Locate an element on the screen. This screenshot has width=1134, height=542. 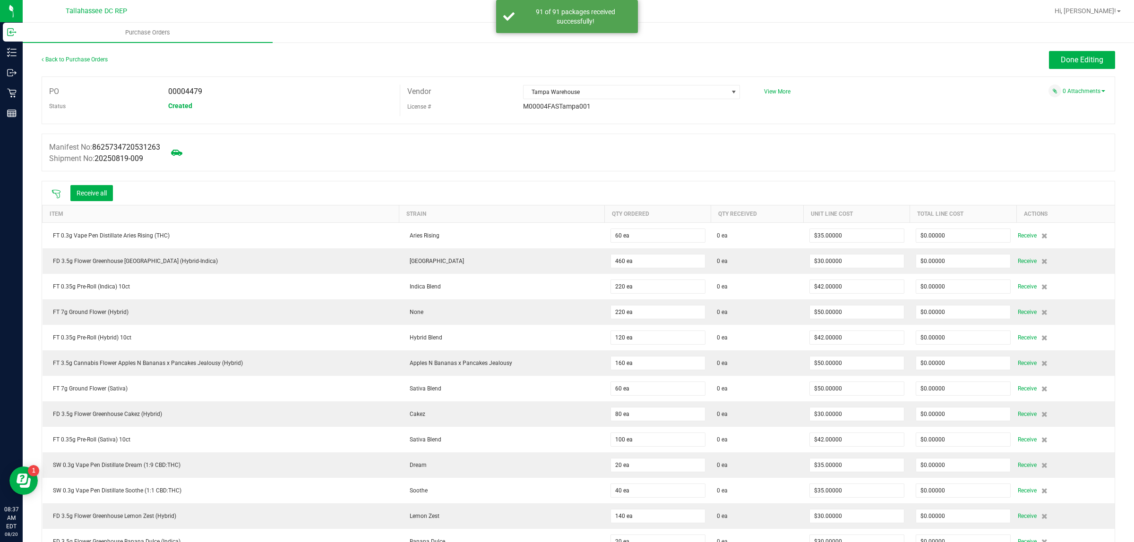
span: Tallahassee DC REP is located at coordinates (96, 11).